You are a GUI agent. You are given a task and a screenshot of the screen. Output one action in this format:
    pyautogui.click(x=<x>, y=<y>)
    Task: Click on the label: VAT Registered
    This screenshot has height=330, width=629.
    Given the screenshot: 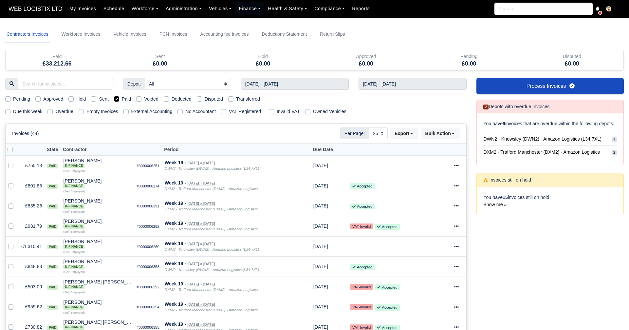 What is the action you would take?
    pyautogui.click(x=245, y=111)
    